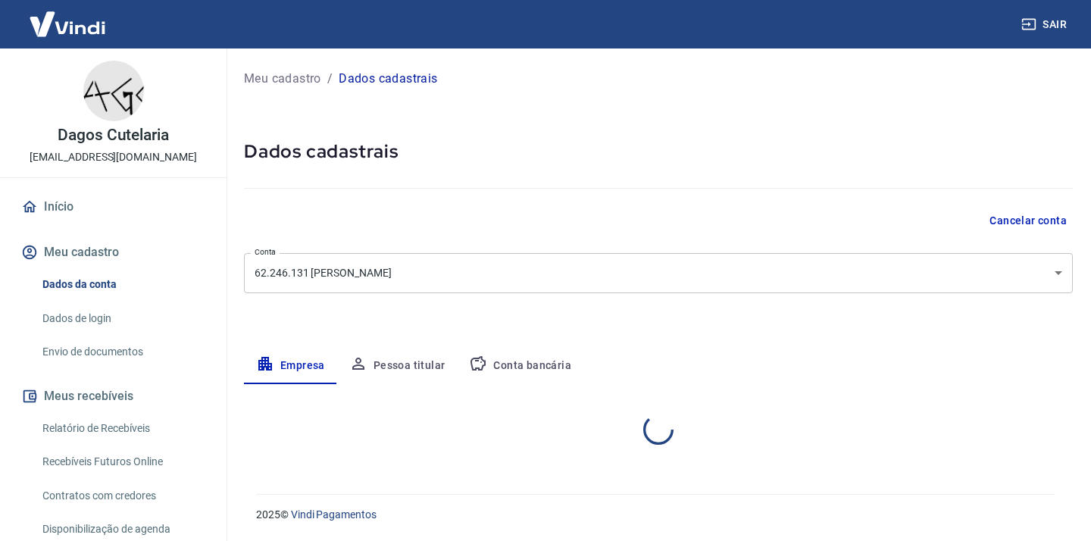  I want to click on img: 23915e3c-f8f6-4152-bc08-2a5f179b5e75.jpeg, so click(114, 91).